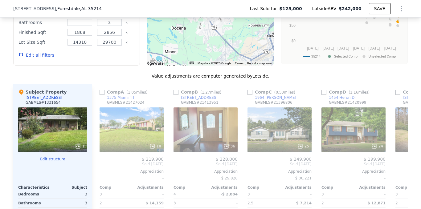  What do you see at coordinates (200, 30) in the screenshot?
I see `div: 637 Blanton Ln` at bounding box center [200, 30].